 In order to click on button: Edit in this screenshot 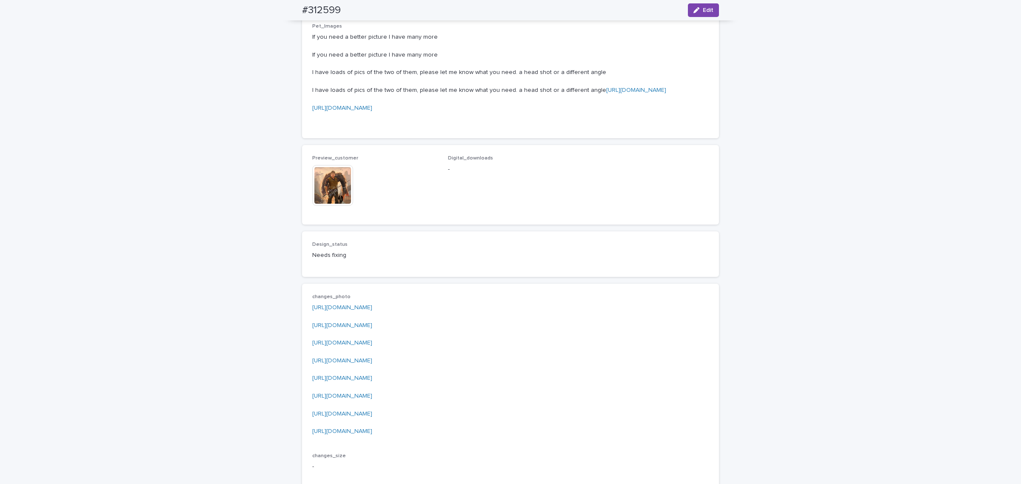, I will do `click(703, 10)`.